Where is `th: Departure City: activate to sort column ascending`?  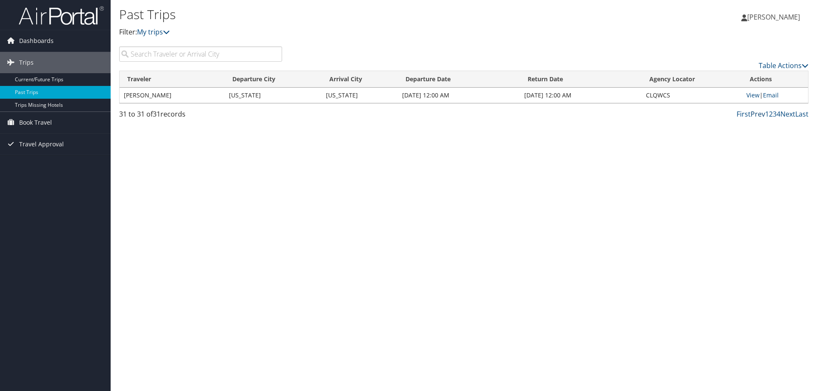 th: Departure City: activate to sort column ascending is located at coordinates (273, 79).